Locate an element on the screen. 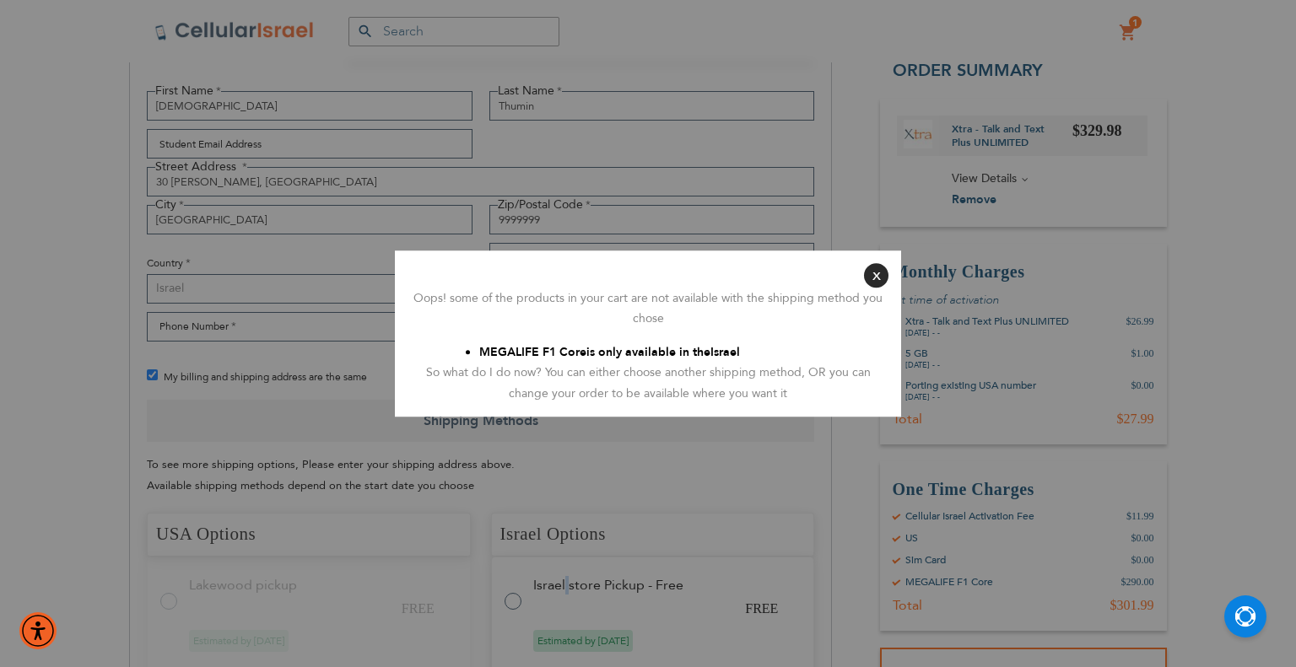 This screenshot has width=1296, height=667. div: Oops! some of the products in your cart are not available with the shipping method you chose is located at coordinates (648, 309).